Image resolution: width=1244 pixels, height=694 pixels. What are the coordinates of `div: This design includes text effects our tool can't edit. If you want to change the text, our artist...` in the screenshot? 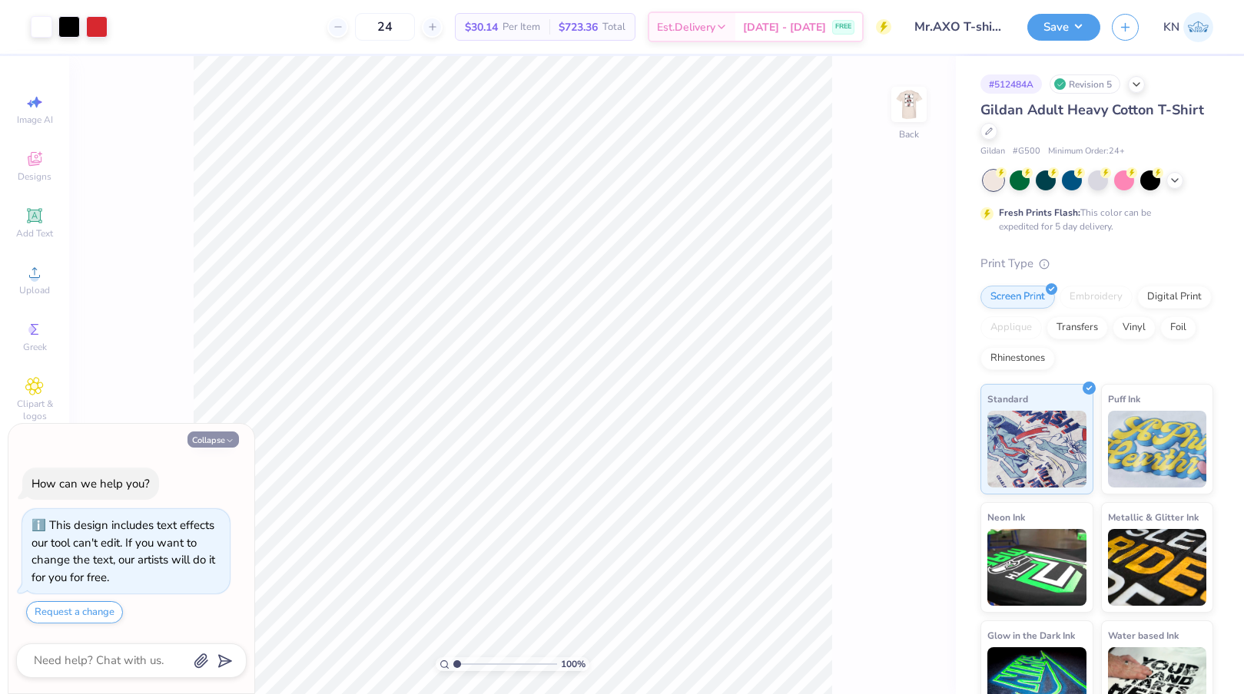 It's located at (123, 551).